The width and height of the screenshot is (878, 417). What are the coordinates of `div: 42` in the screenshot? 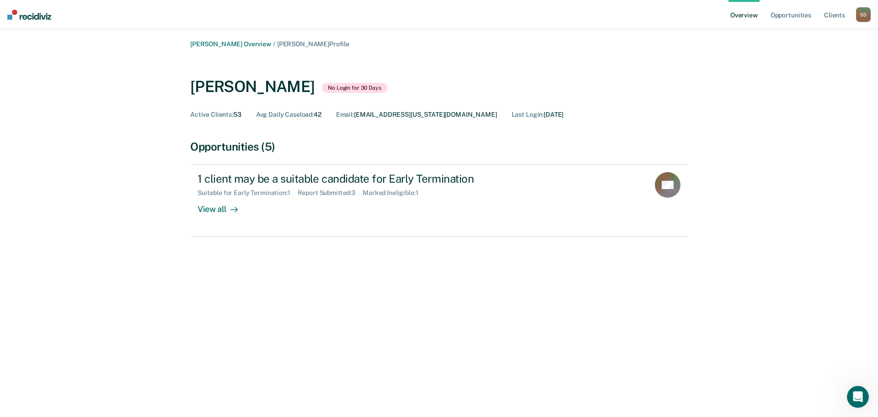 It's located at (289, 114).